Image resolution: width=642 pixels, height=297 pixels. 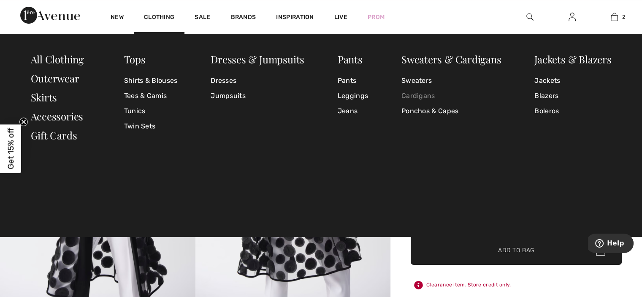 I want to click on a: Blazers, so click(x=573, y=96).